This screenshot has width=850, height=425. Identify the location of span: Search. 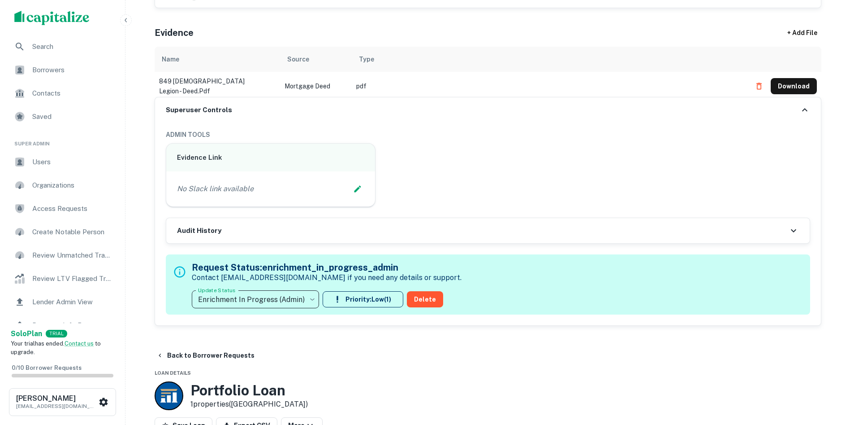
(72, 47).